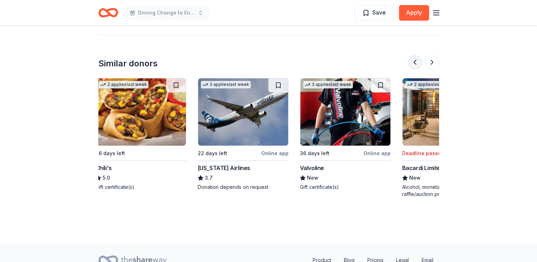 This screenshot has width=537, height=262. I want to click on a: Image for Valvoline3 applieslast week36 days leftOnline appValvolineNewGift certificate(s), so click(345, 134).